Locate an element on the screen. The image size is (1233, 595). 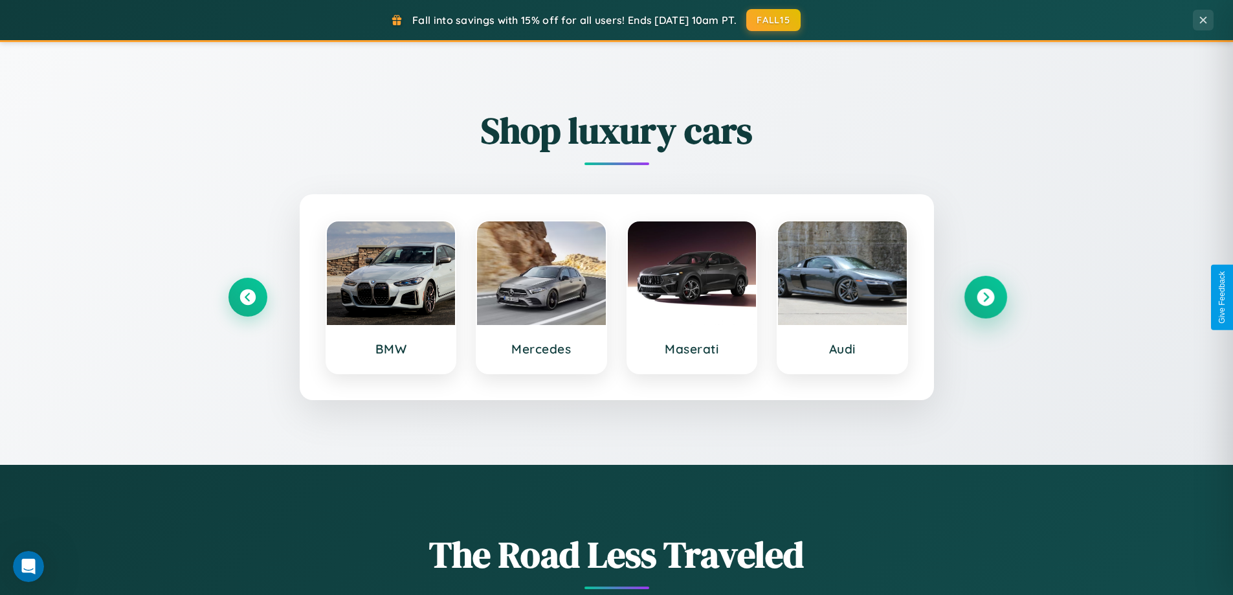
button: FALL15 is located at coordinates (773, 20).